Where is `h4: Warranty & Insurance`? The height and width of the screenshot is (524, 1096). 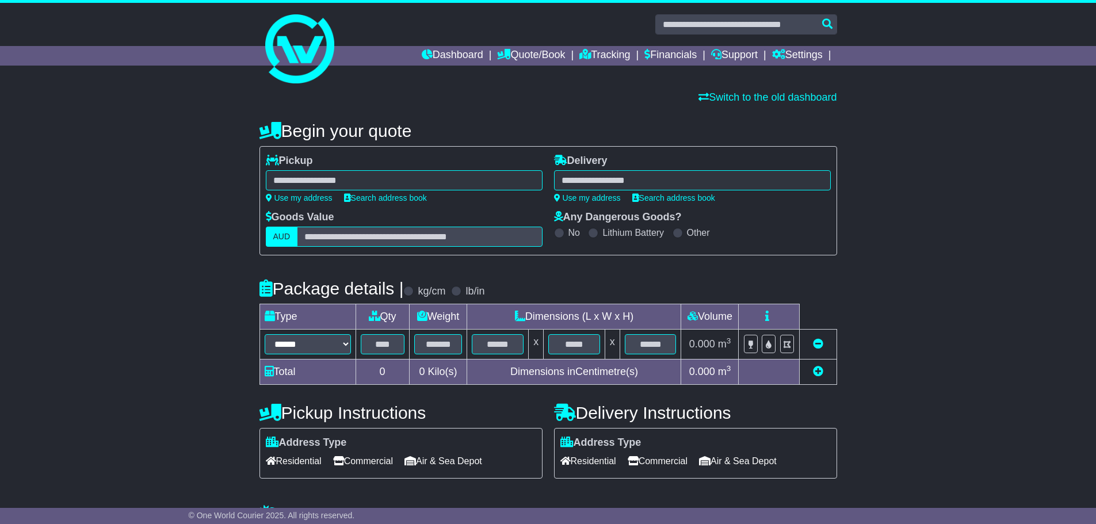 h4: Warranty & Insurance is located at coordinates (548, 514).